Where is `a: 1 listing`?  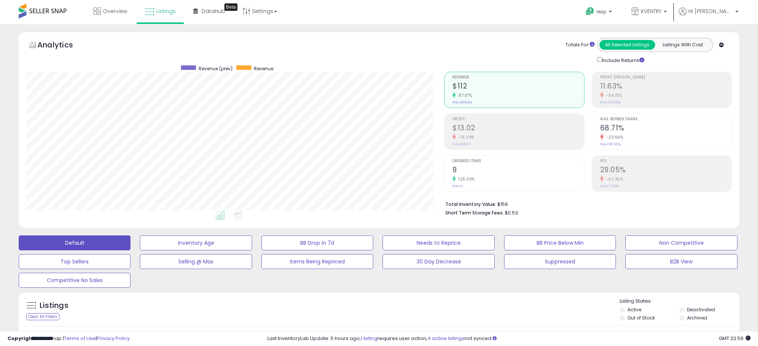 a: 1 listing is located at coordinates (369, 339).